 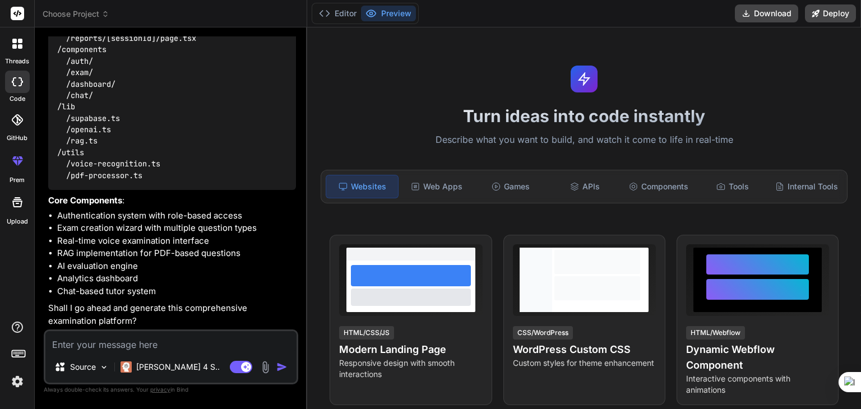 I want to click on div: Tools, so click(x=732, y=187).